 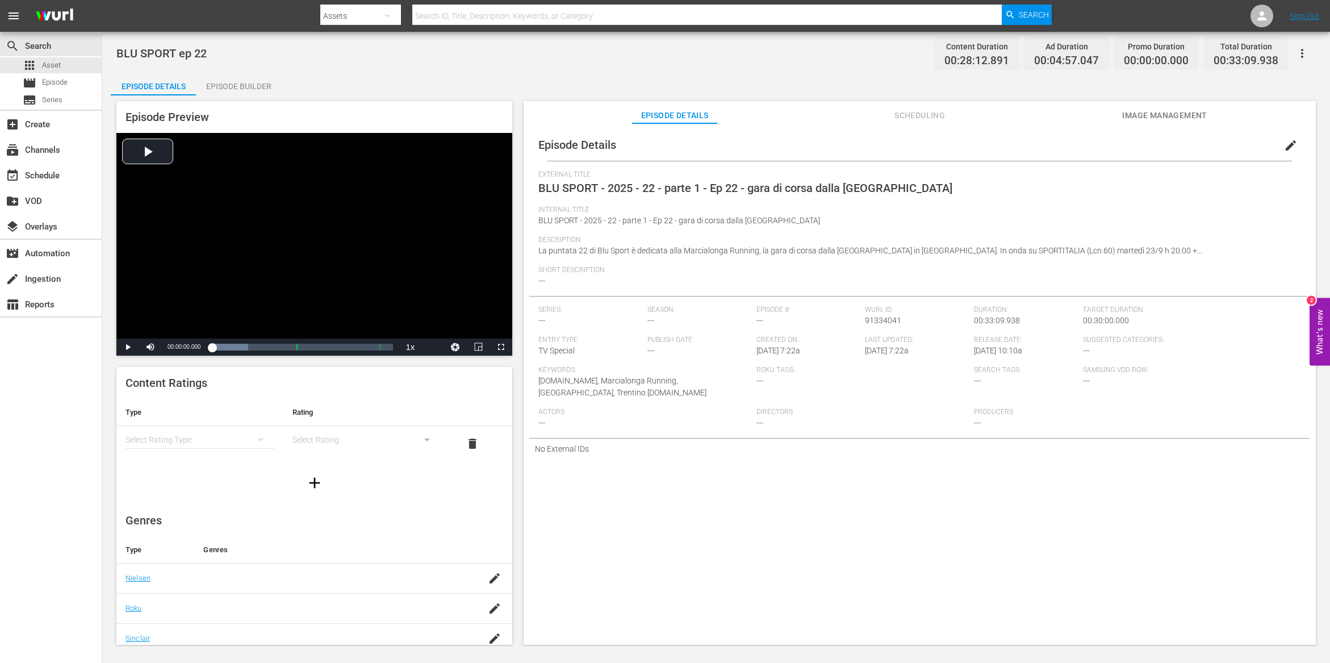 I want to click on div: Ad Duration, so click(x=1066, y=47).